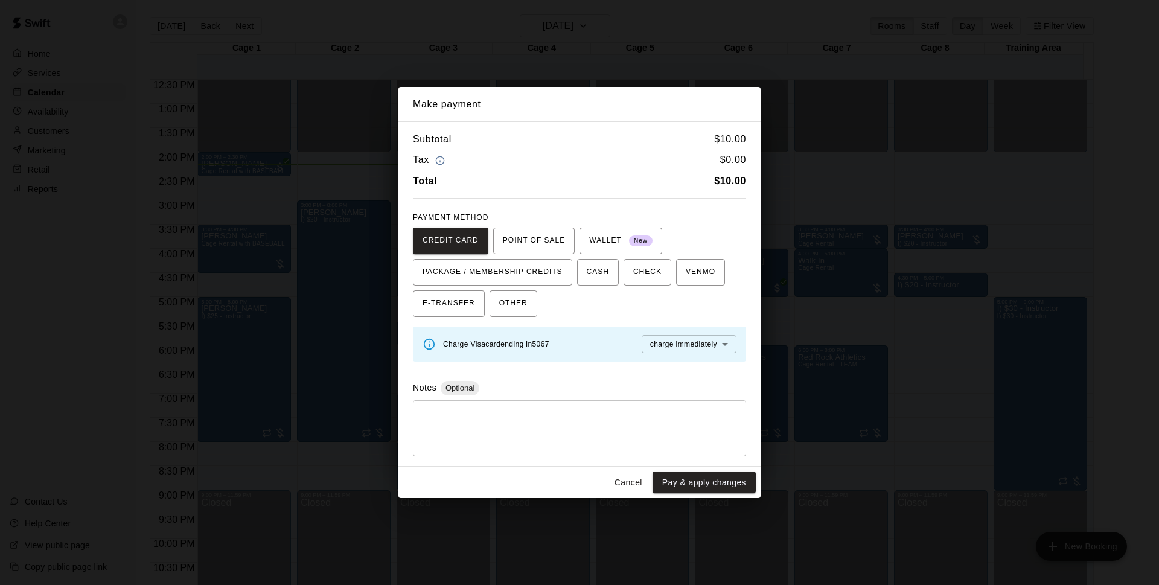 This screenshot has width=1159, height=585. What do you see at coordinates (730, 139) in the screenshot?
I see `h6: $ 10.00` at bounding box center [730, 139].